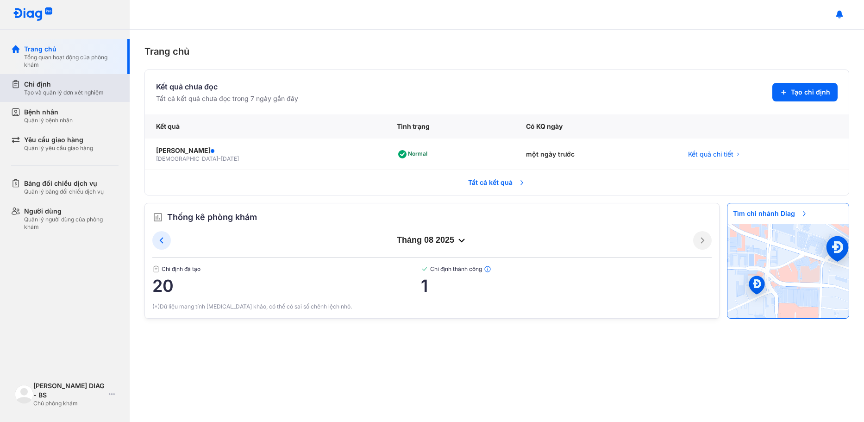 The width and height of the screenshot is (864, 422). Describe the element at coordinates (58, 148) in the screenshot. I see `div: Quản lý yêu cầu giao hàng` at that location.